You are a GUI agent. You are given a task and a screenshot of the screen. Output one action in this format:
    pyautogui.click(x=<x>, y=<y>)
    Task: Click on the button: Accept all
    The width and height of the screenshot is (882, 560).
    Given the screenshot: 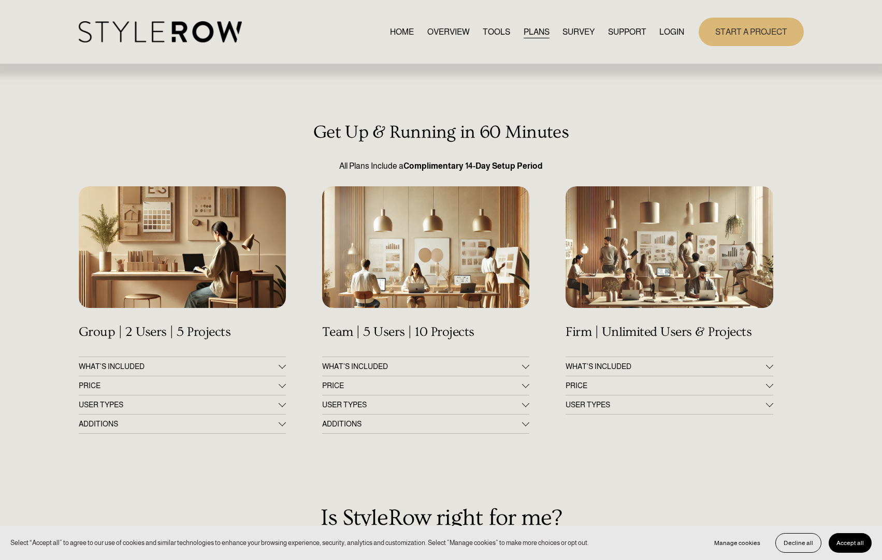 What is the action you would take?
    pyautogui.click(x=850, y=543)
    